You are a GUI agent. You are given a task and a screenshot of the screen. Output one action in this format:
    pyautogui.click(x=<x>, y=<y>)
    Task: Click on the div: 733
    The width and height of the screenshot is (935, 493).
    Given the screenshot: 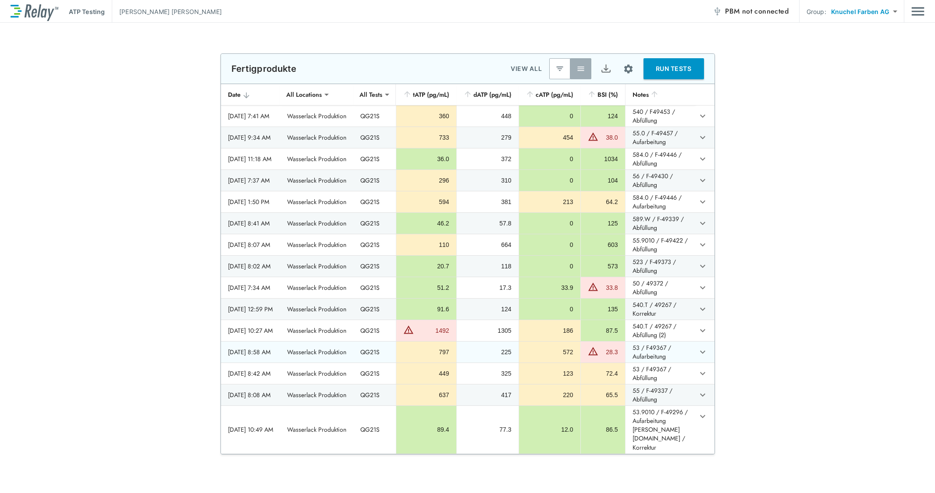 What is the action you would take?
    pyautogui.click(x=426, y=138)
    